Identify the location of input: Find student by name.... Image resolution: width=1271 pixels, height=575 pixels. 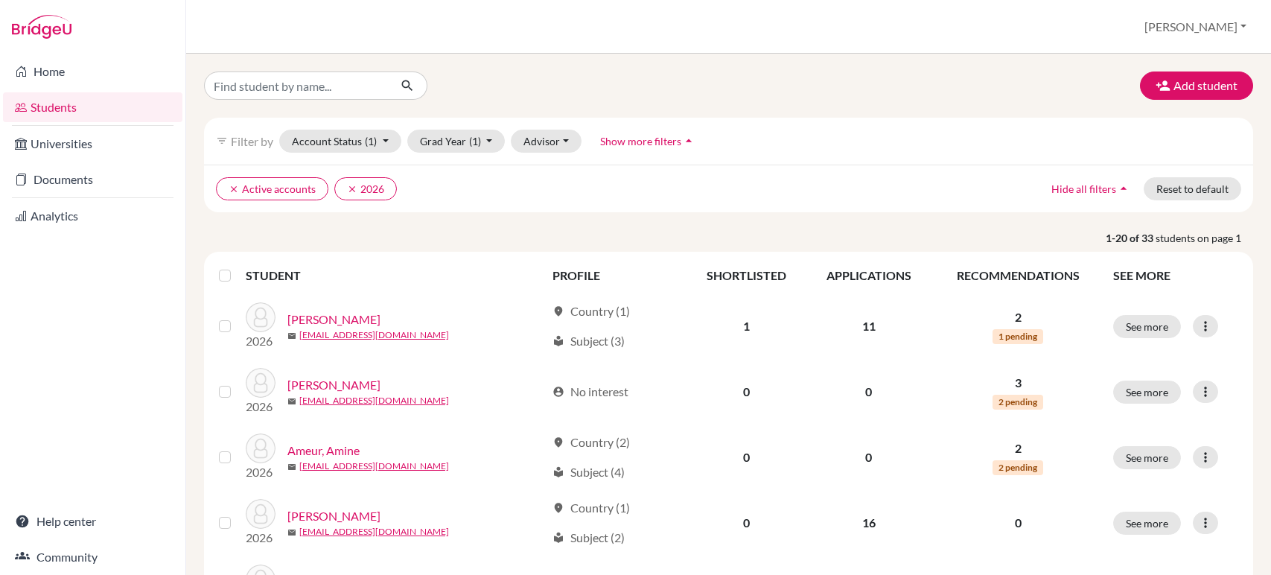
(296, 86).